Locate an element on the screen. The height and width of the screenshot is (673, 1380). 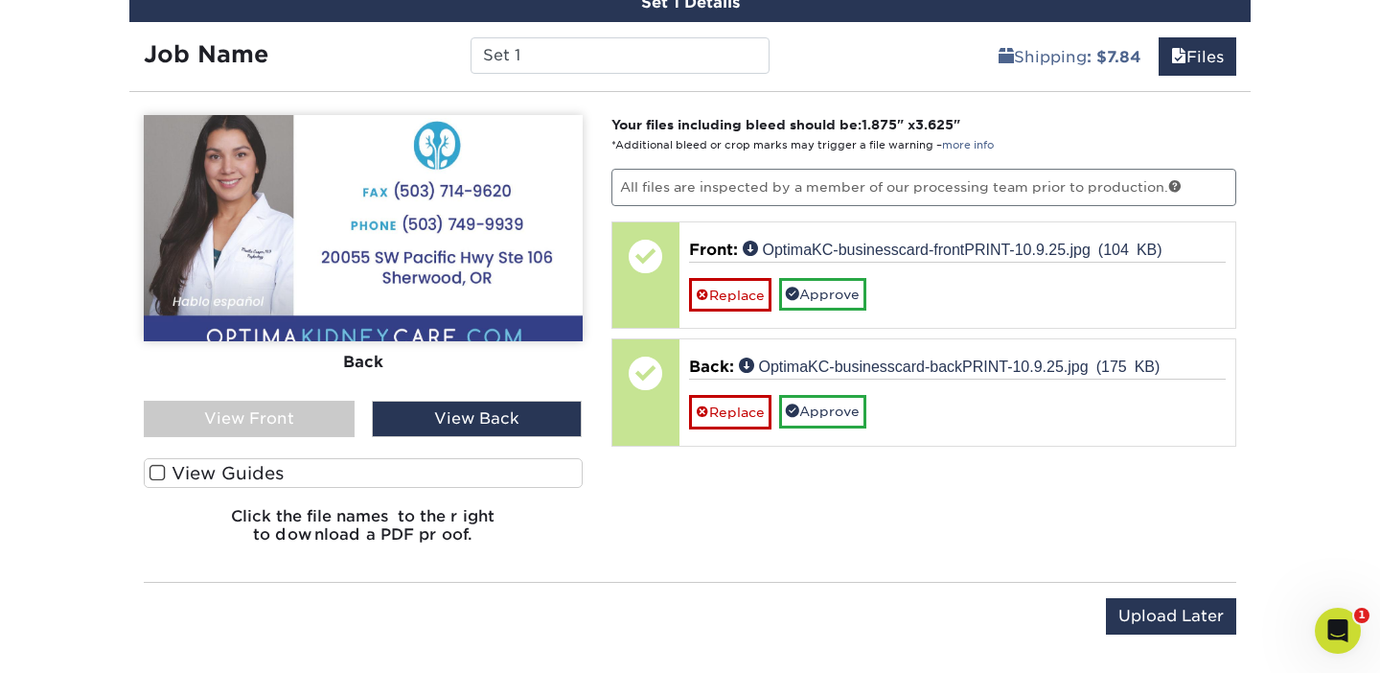
div: View Front is located at coordinates (249, 419).